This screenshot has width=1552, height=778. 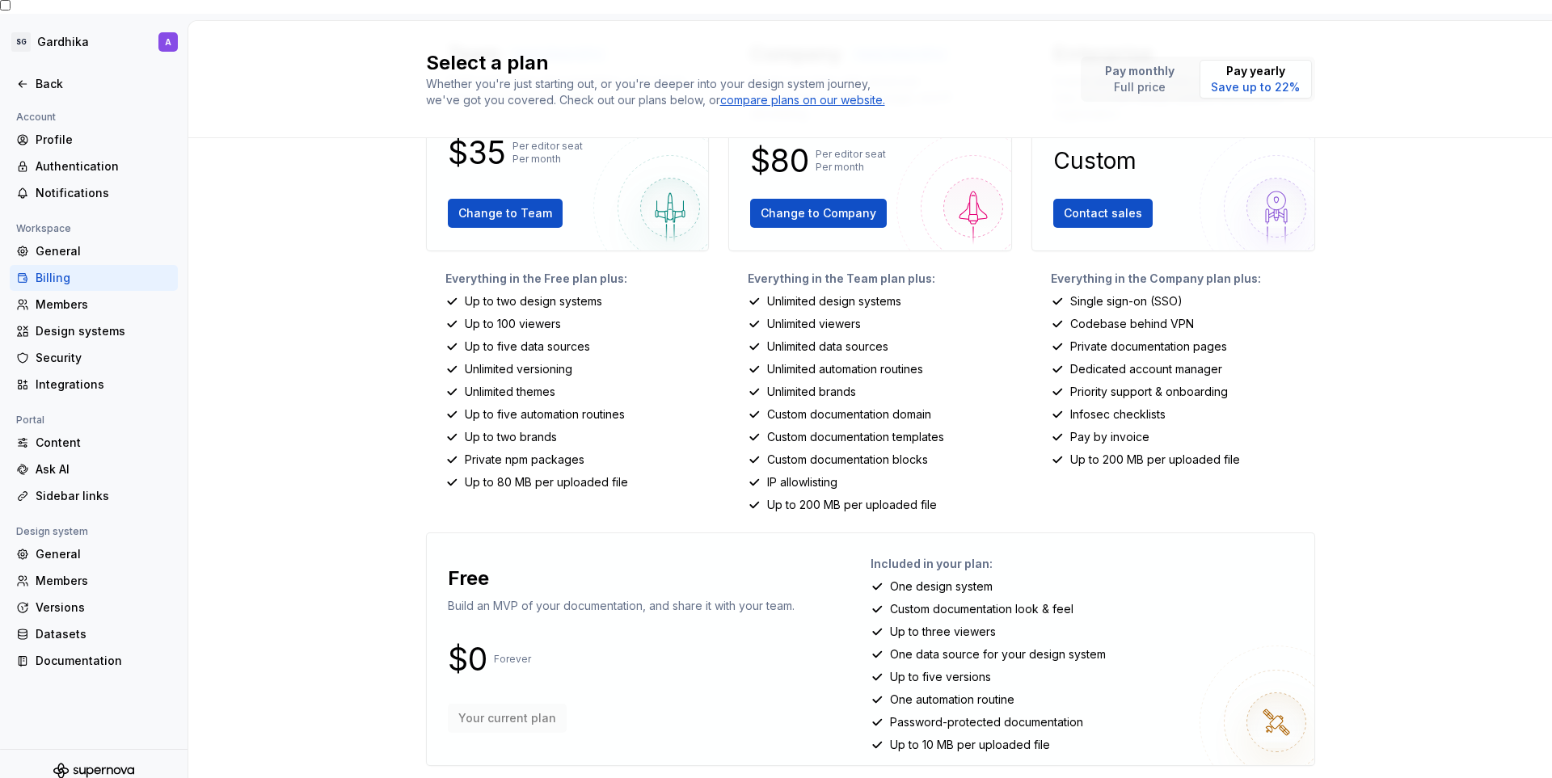 What do you see at coordinates (828, 347) in the screenshot?
I see `p: Unlimited data sources` at bounding box center [828, 347].